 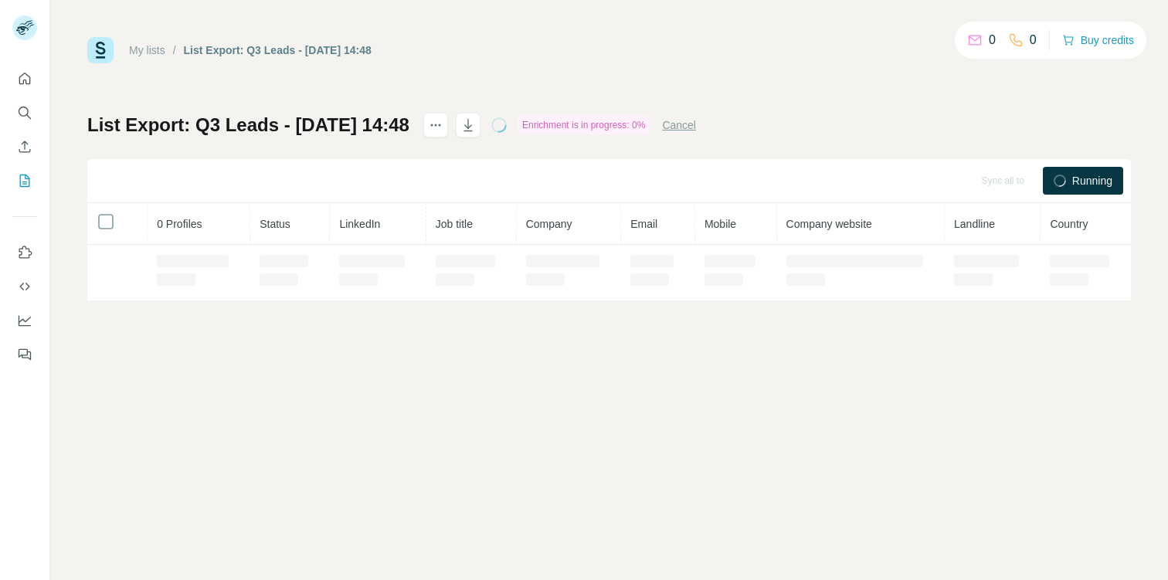 I want to click on button: Search, so click(x=25, y=113).